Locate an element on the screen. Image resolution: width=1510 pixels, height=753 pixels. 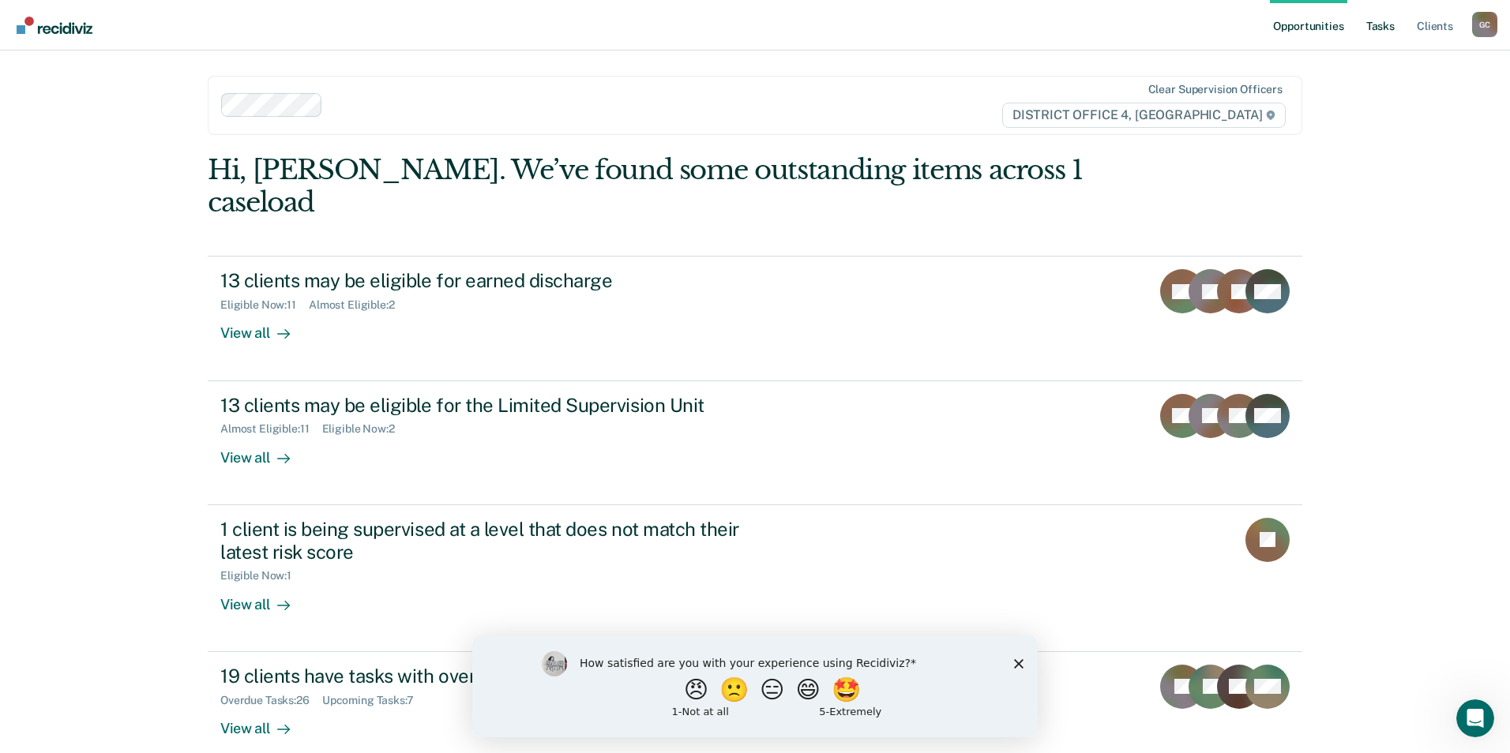
div: Eligible Now : 2 is located at coordinates (365, 429).